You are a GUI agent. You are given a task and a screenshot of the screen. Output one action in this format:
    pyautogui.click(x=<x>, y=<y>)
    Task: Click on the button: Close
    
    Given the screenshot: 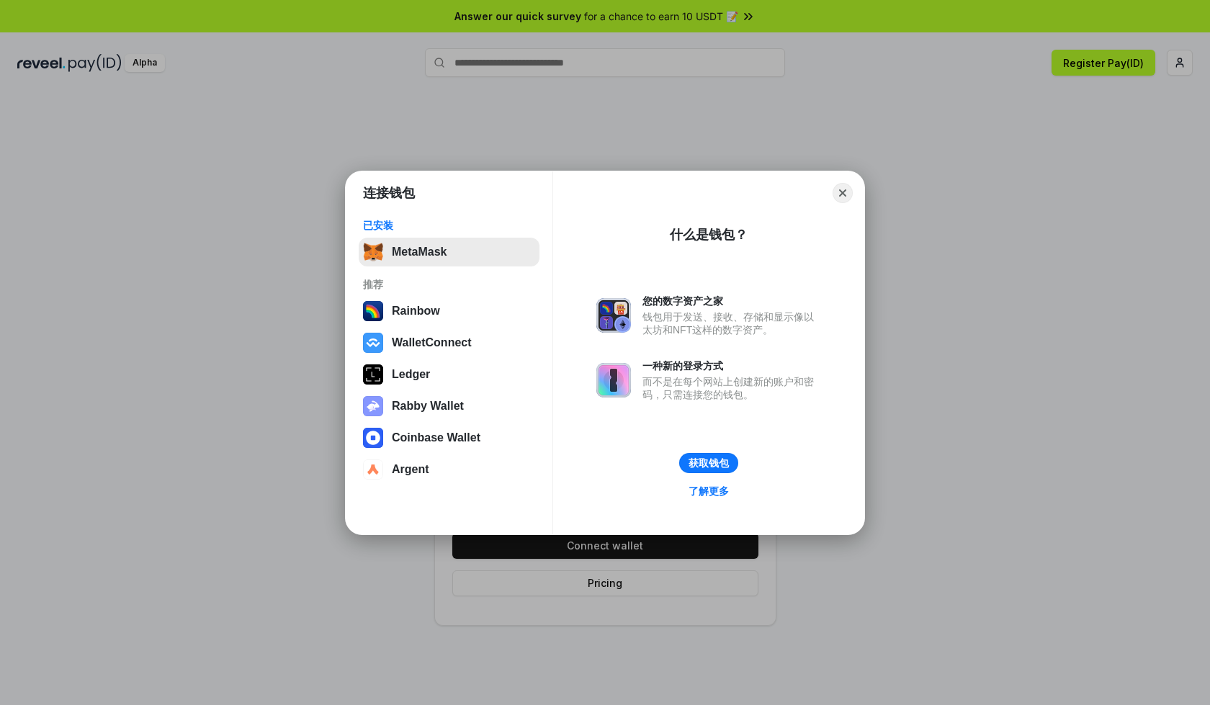 What is the action you would take?
    pyautogui.click(x=843, y=193)
    